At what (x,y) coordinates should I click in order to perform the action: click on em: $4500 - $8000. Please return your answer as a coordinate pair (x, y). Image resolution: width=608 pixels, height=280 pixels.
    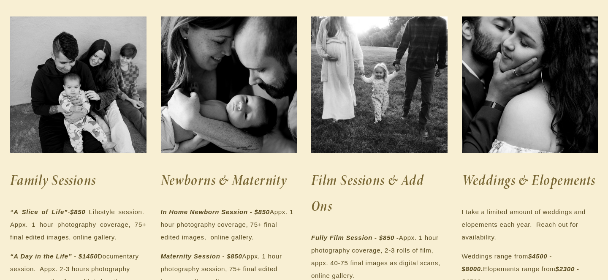
    Looking at the image, I should click on (508, 262).